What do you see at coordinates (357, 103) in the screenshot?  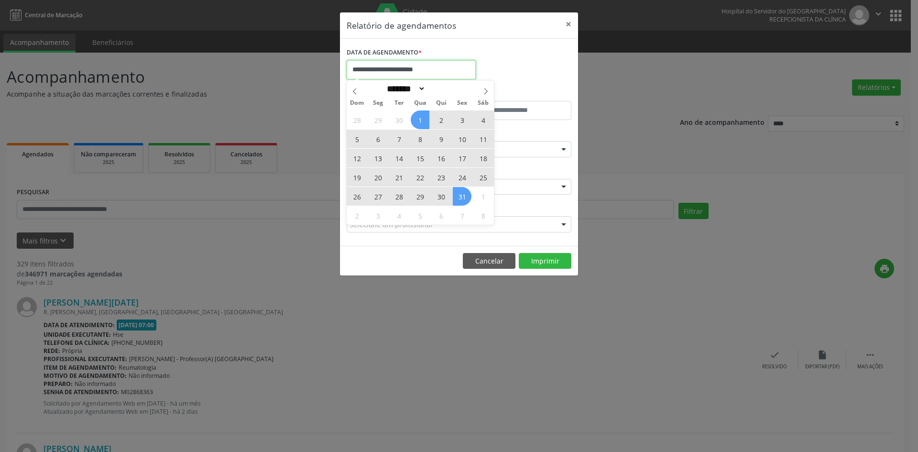 I see `span: Dom` at bounding box center [357, 103].